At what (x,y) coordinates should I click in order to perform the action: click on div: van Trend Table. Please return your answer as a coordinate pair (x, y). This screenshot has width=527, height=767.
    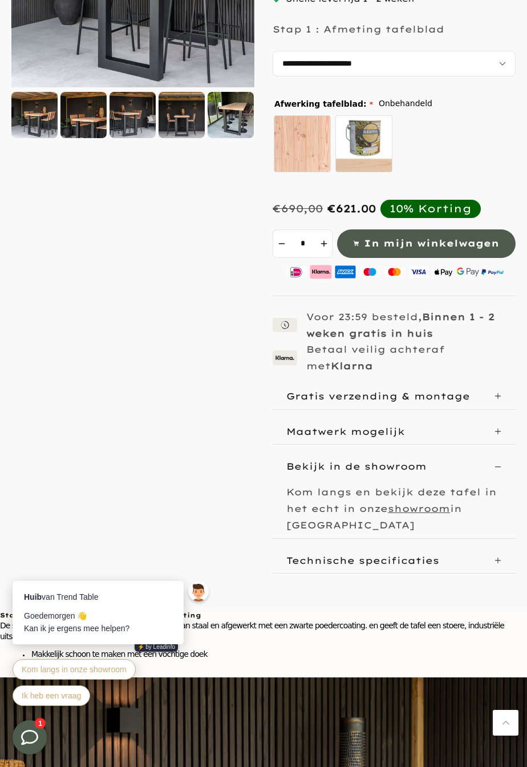
    Looking at the image, I should click on (97, 71).